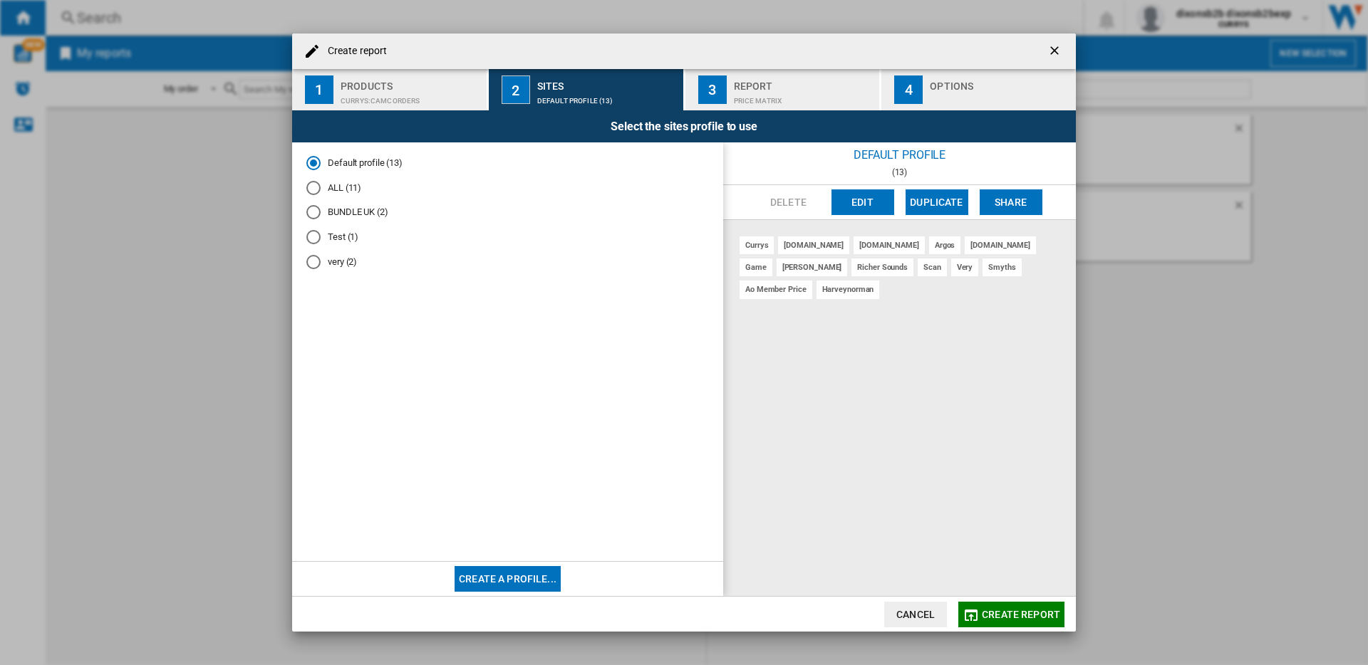 This screenshot has height=665, width=1368. What do you see at coordinates (863, 202) in the screenshot?
I see `button: Edit` at bounding box center [863, 202].